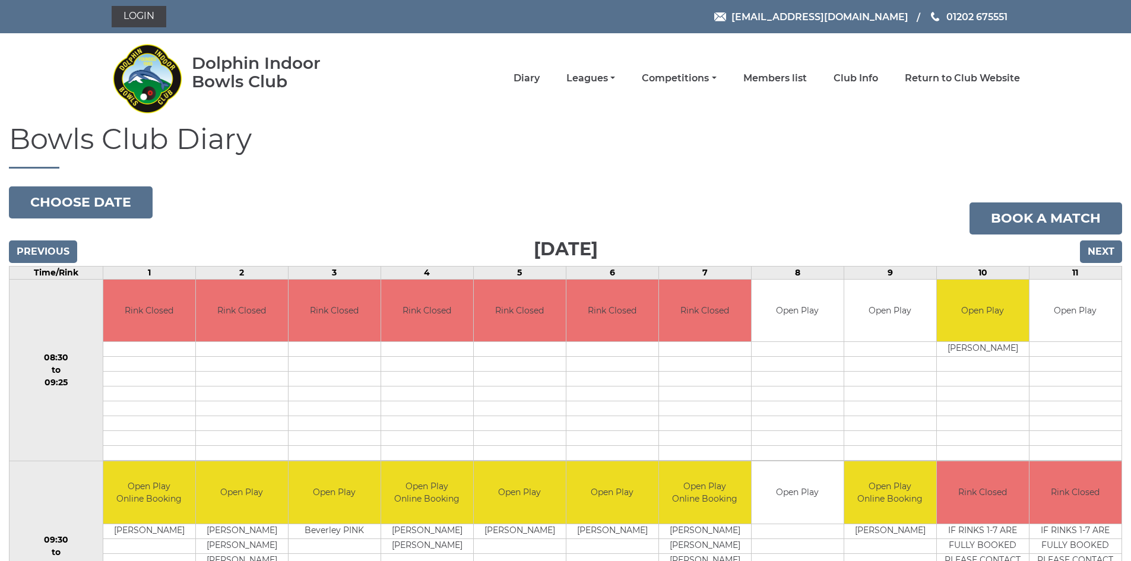 The height and width of the screenshot is (561, 1131). I want to click on td: 4, so click(427, 273).